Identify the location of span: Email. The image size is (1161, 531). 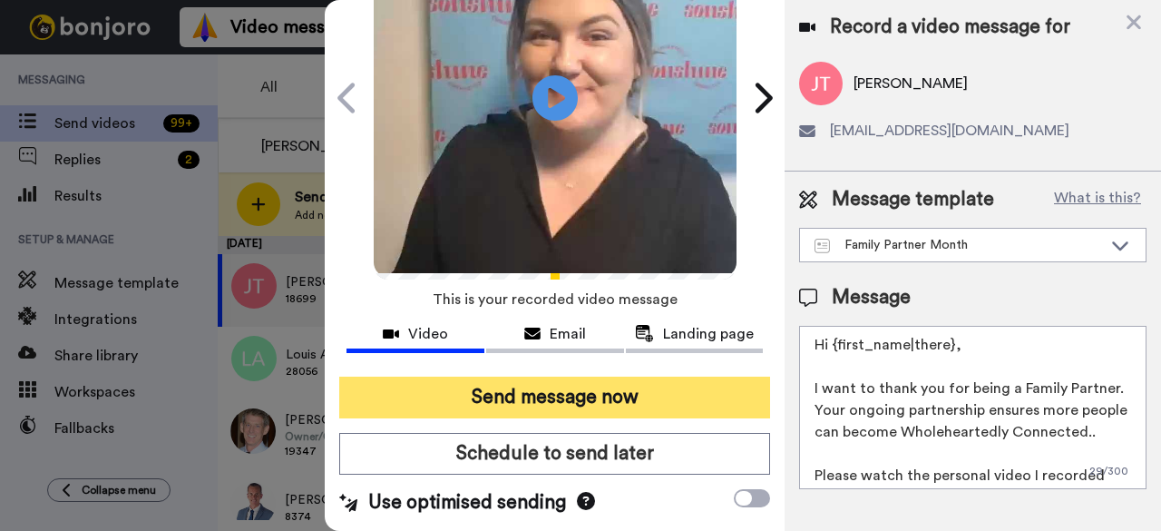
(568, 334).